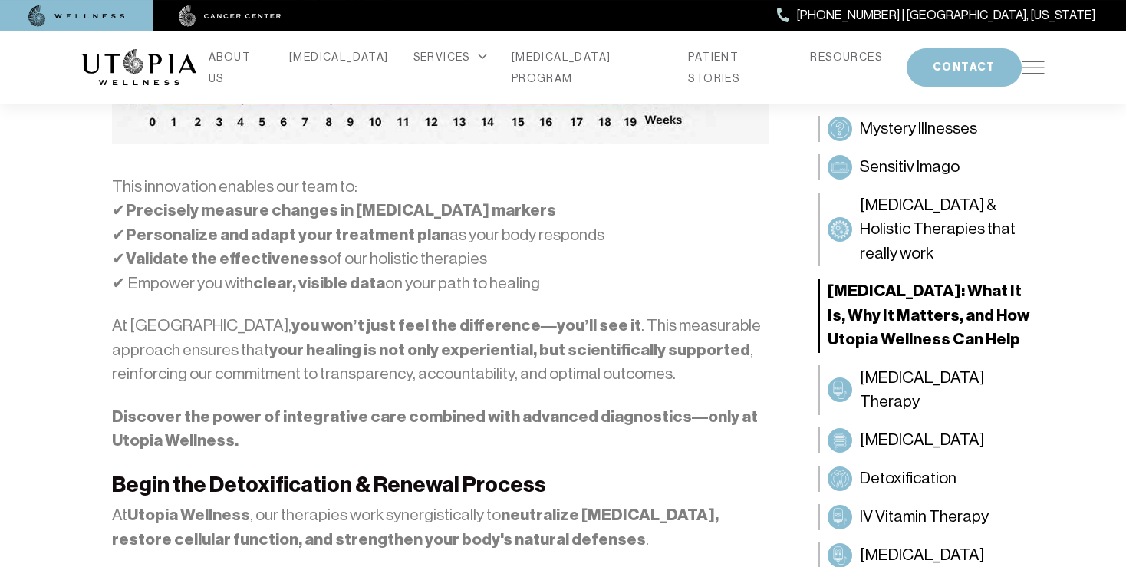 Image resolution: width=1126 pixels, height=567 pixels. What do you see at coordinates (924, 517) in the screenshot?
I see `span: IV Vitamin Therapy` at bounding box center [924, 517].